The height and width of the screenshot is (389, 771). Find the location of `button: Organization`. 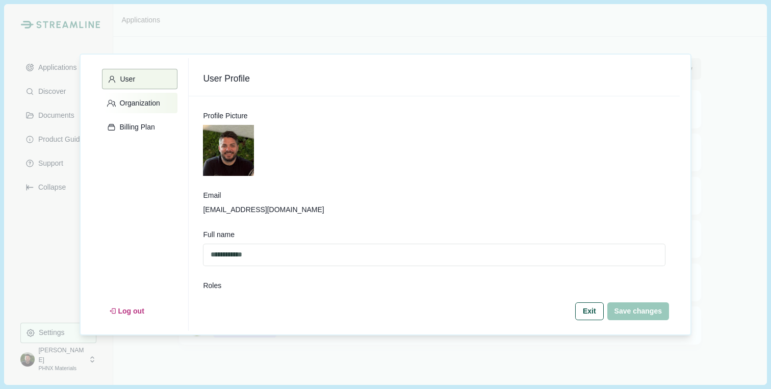

button: Organization is located at coordinates (140, 103).